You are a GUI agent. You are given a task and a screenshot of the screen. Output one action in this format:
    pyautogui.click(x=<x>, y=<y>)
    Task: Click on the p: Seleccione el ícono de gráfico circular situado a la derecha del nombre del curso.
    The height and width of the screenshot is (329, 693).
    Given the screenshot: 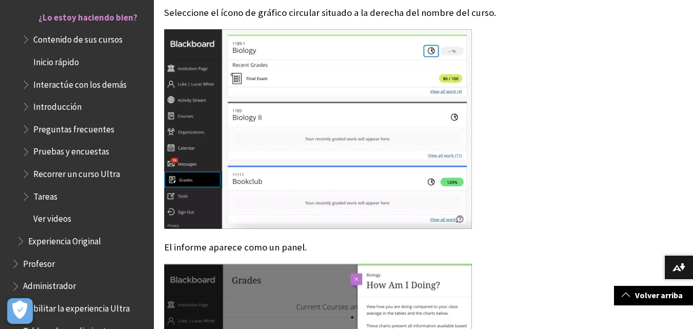 What is the action you would take?
    pyautogui.click(x=347, y=13)
    